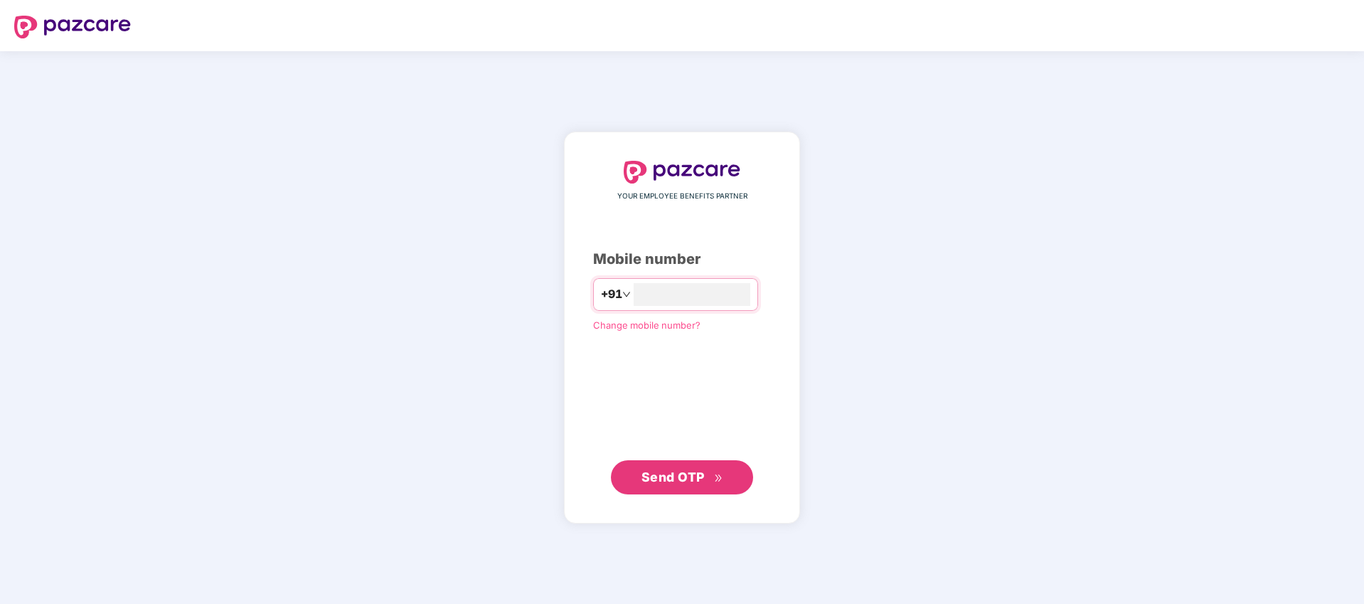 This screenshot has height=604, width=1364. What do you see at coordinates (682, 477) in the screenshot?
I see `button: Send OTPdouble-right` at bounding box center [682, 477].